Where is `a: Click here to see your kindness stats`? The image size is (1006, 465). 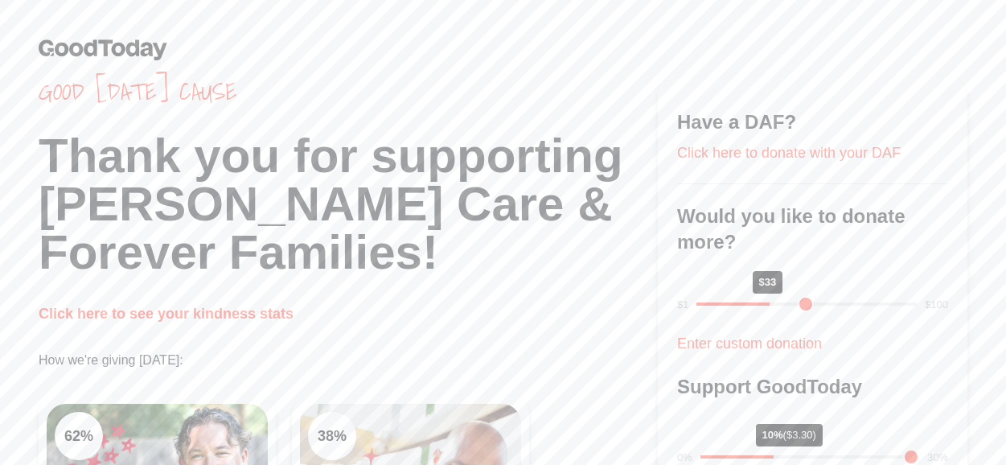
a: Click here to see your kindness stats is located at coordinates (166, 314).